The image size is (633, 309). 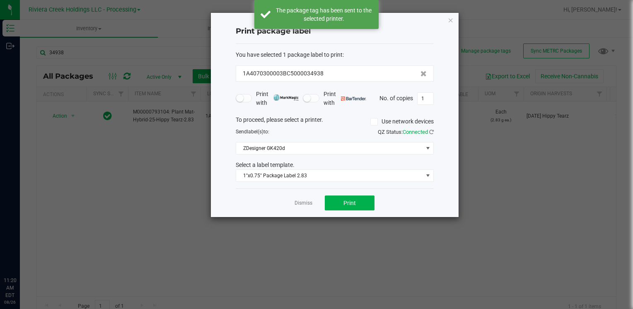 What do you see at coordinates (286, 97) in the screenshot?
I see `img: mark_magic_cybra.png` at bounding box center [286, 97].